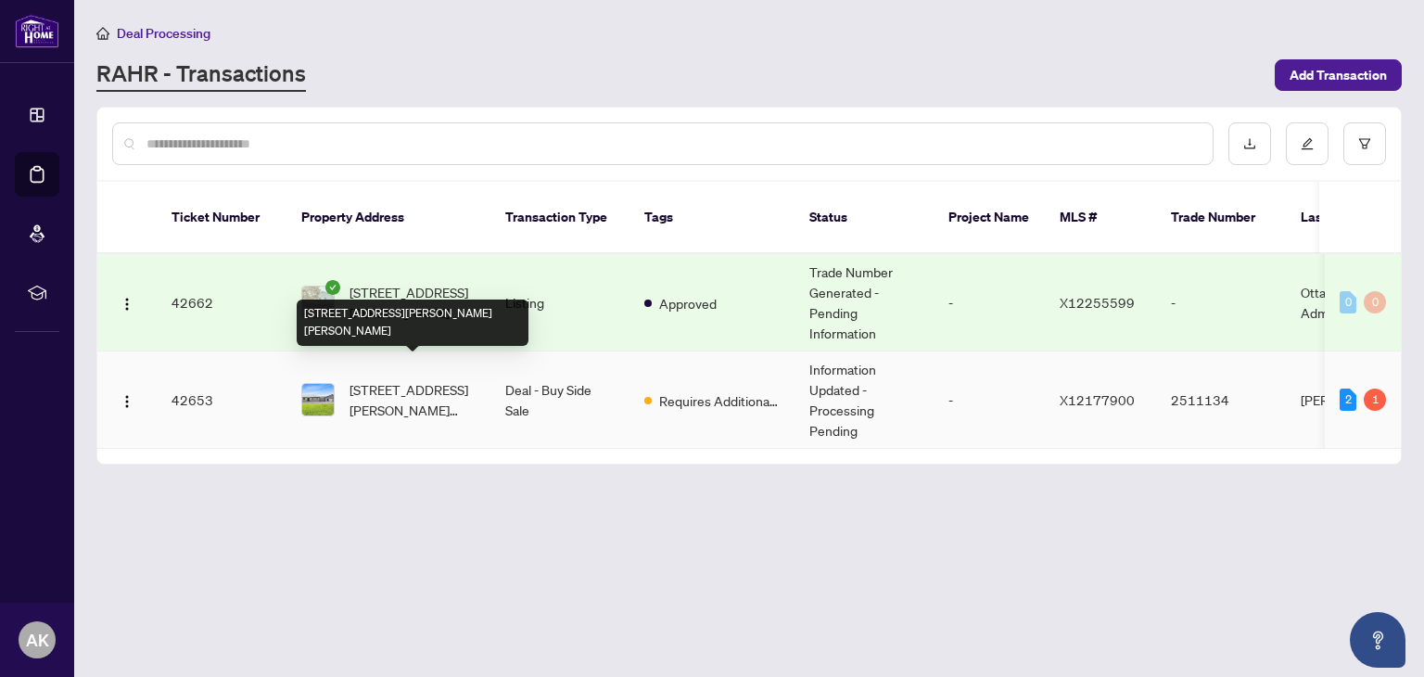 This screenshot has height=677, width=1424. What do you see at coordinates (103, 33) in the screenshot?
I see `span: home` at bounding box center [103, 33].